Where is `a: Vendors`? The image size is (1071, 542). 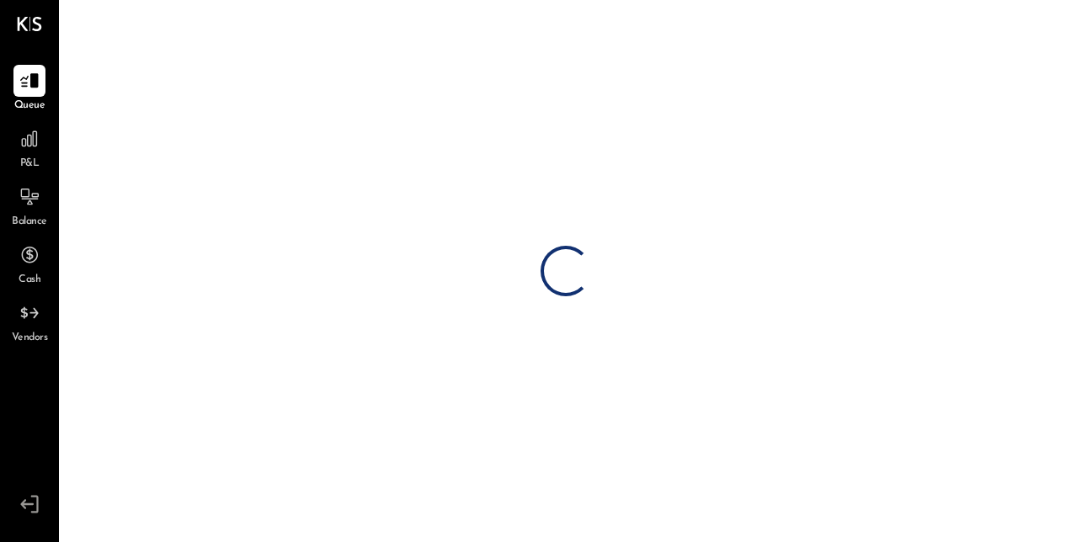 a: Vendors is located at coordinates (29, 322).